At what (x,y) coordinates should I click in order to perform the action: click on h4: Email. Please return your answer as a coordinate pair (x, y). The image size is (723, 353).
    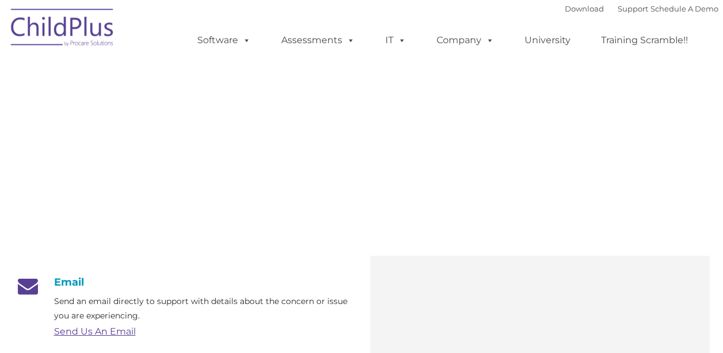
    Looking at the image, I should click on (183, 282).